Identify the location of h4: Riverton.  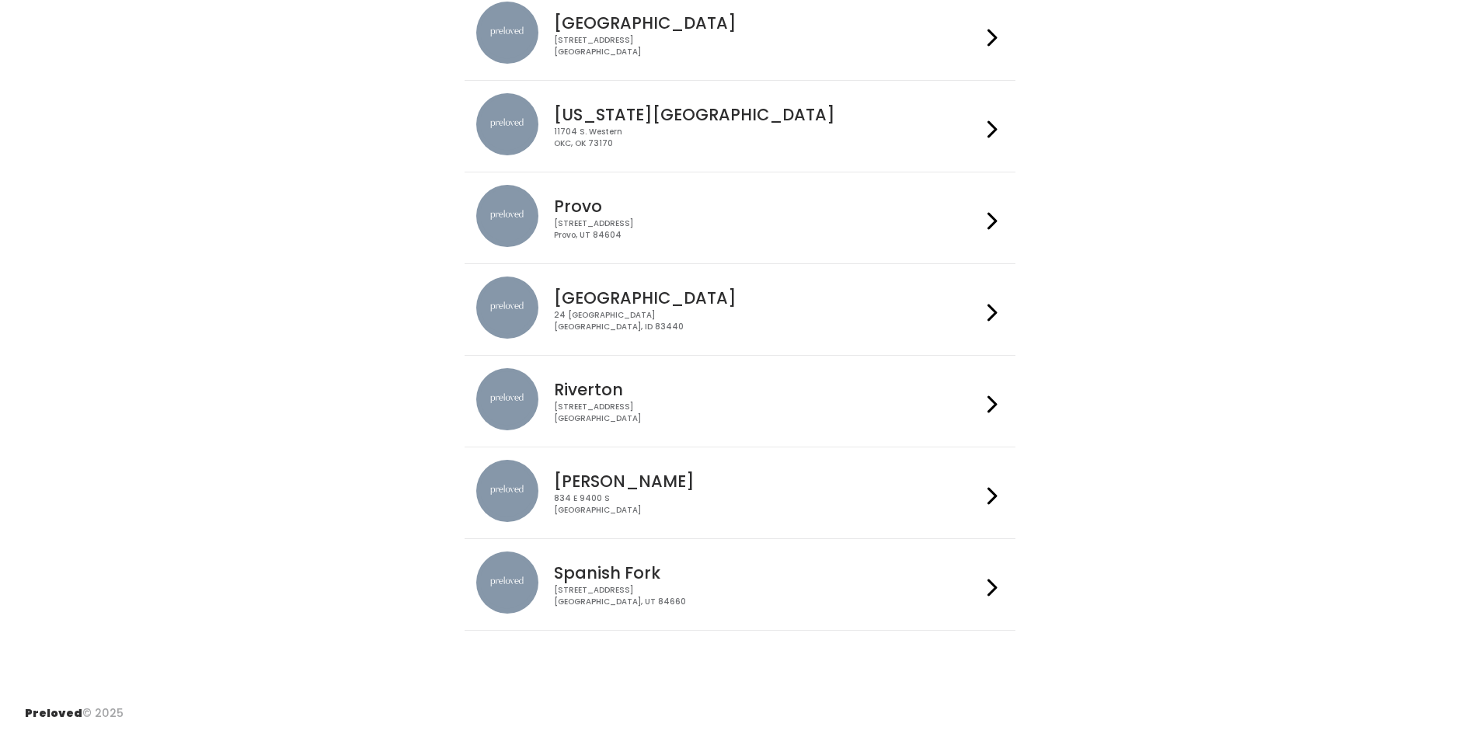
(767, 389).